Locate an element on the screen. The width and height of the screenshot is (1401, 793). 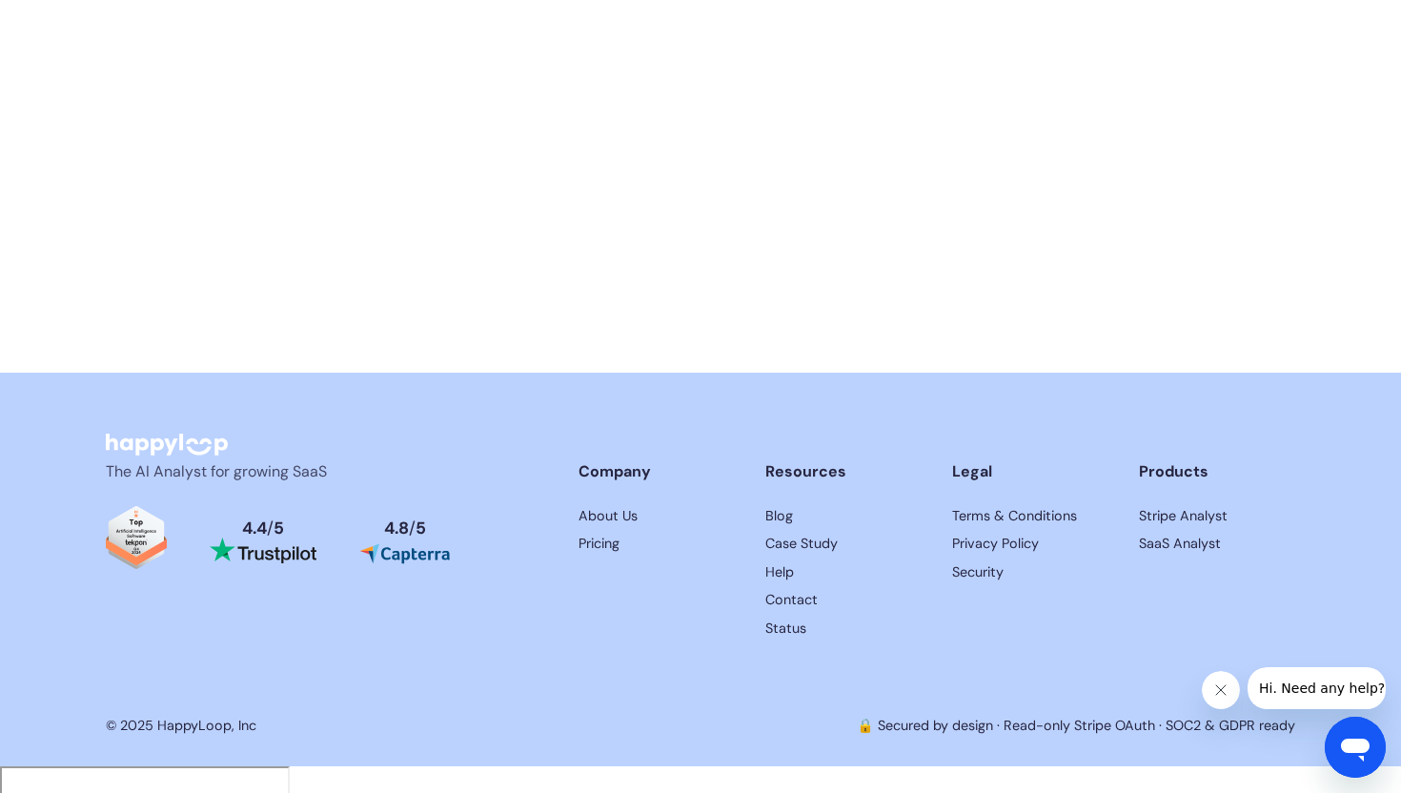
div: Legal is located at coordinates (1031, 472).